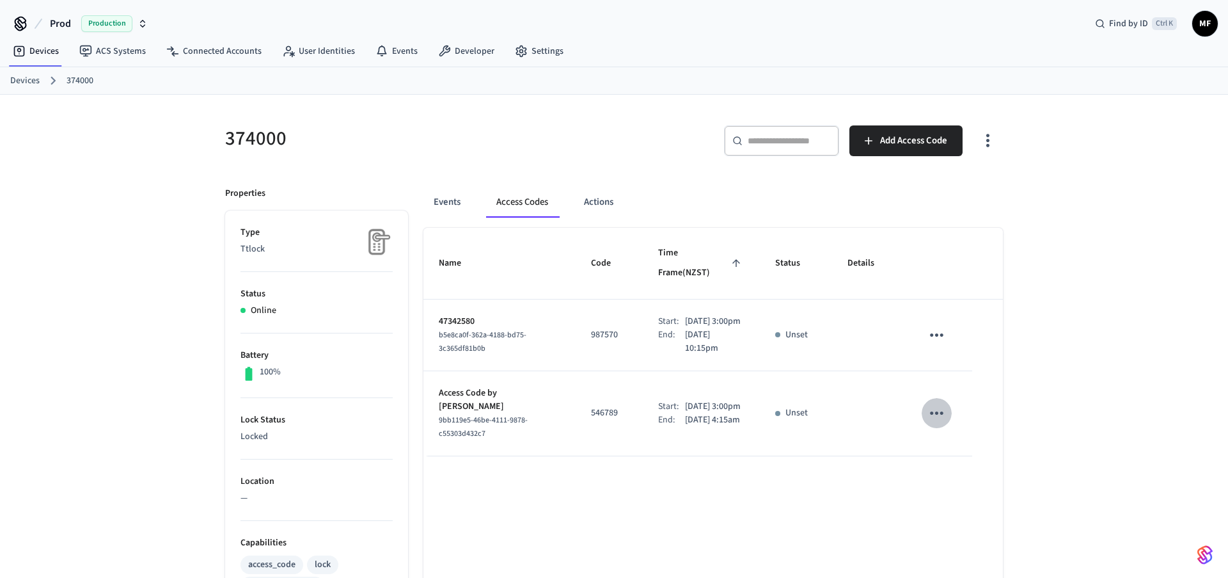  Describe the element at coordinates (483, 427) in the screenshot. I see `span: 9bb119e5-46be-4111-9878-c55303d432c7` at that location.